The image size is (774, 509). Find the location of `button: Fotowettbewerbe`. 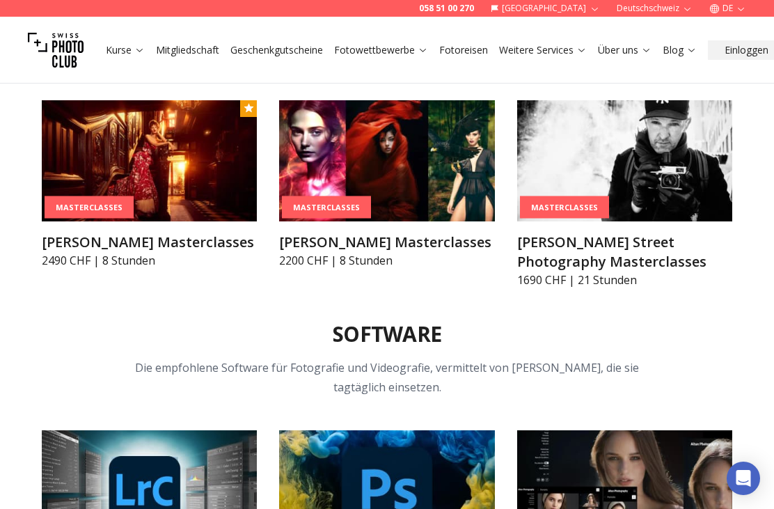

button: Fotowettbewerbe is located at coordinates (381, 50).